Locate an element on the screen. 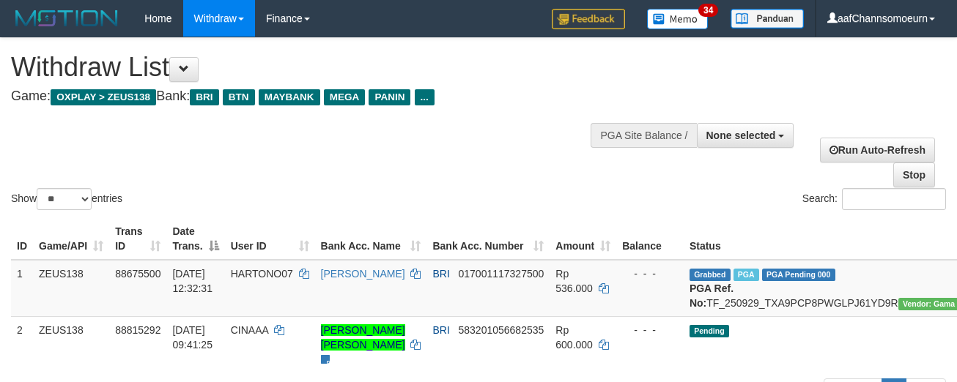 This screenshot has height=382, width=957. span: PANIN is located at coordinates (389, 97).